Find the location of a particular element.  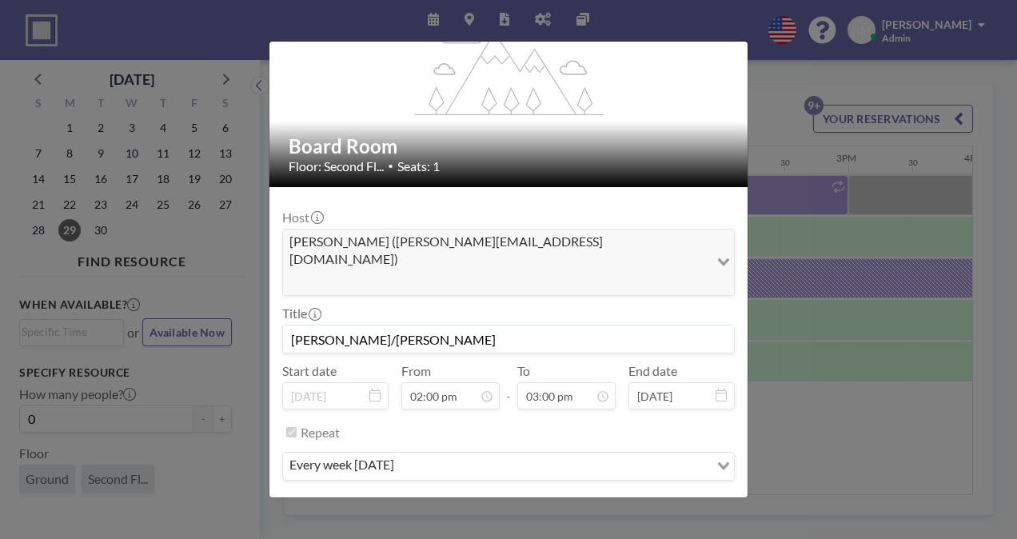

g: flex-grow: 1.2; is located at coordinates (509, 66).